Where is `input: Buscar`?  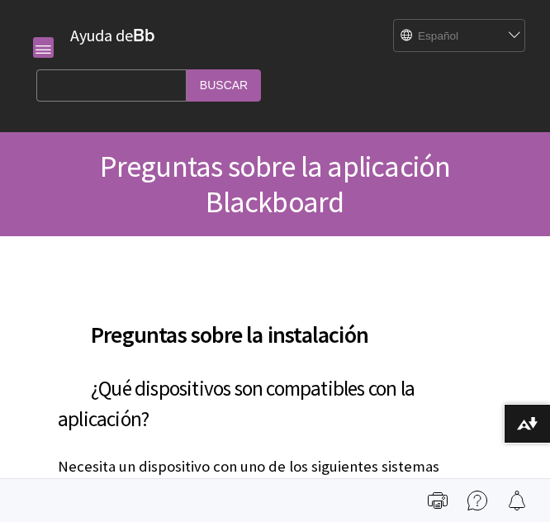 input: Buscar is located at coordinates (224, 85).